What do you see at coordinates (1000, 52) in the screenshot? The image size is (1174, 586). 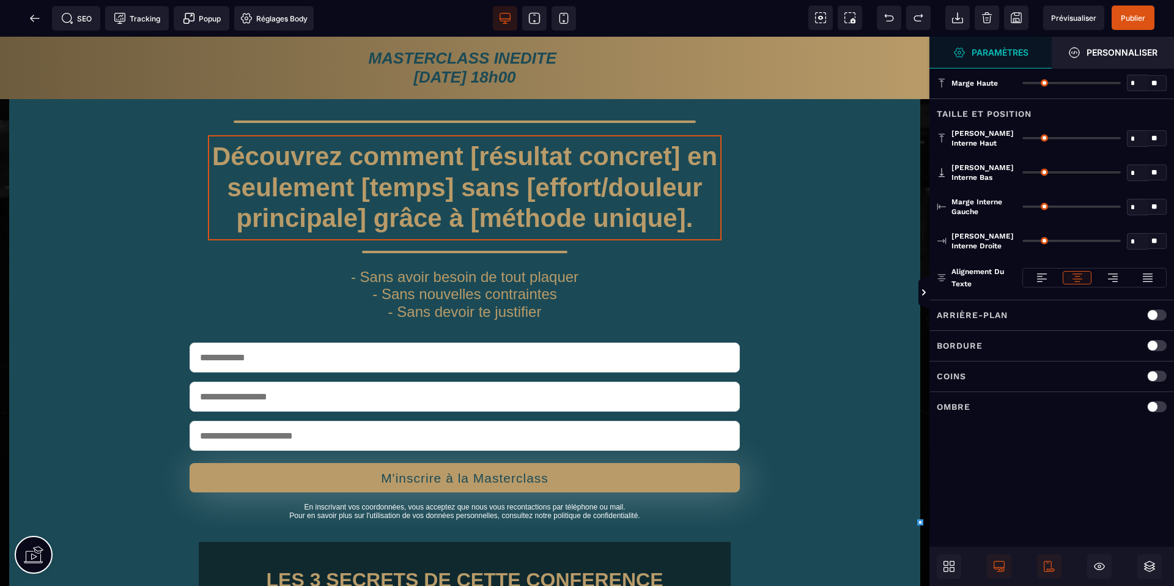 I see `strong: Paramètres` at bounding box center [1000, 52].